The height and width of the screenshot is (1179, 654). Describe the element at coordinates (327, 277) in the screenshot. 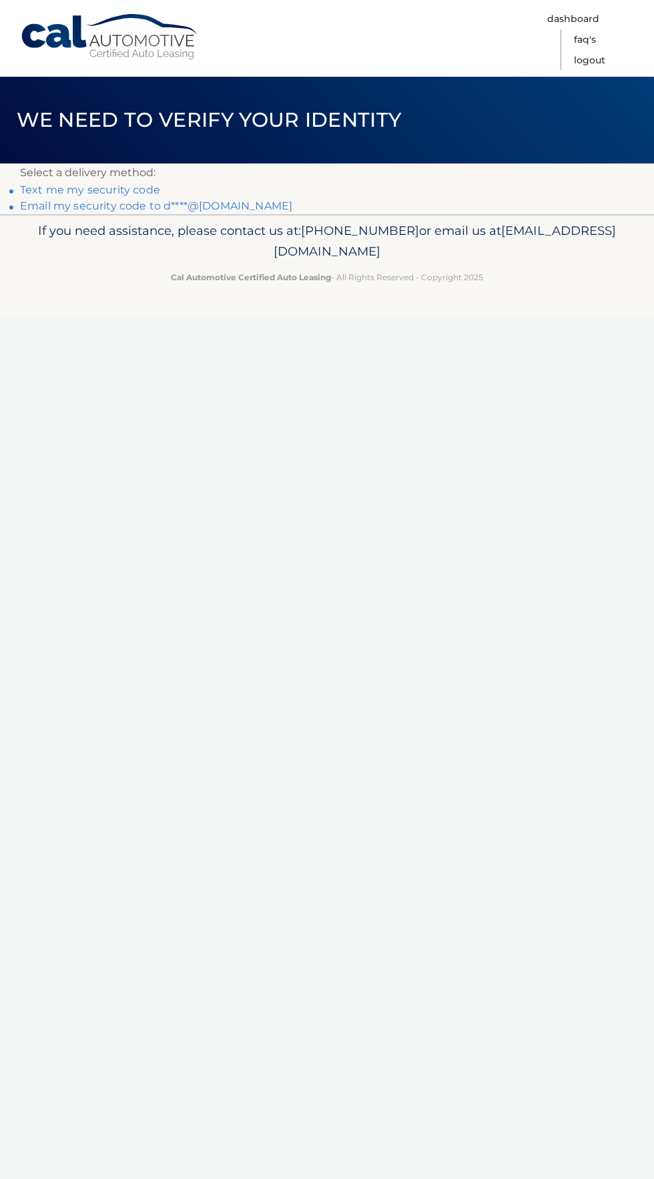

I see `p: - All Rights Reserved - Copyright 2025` at that location.